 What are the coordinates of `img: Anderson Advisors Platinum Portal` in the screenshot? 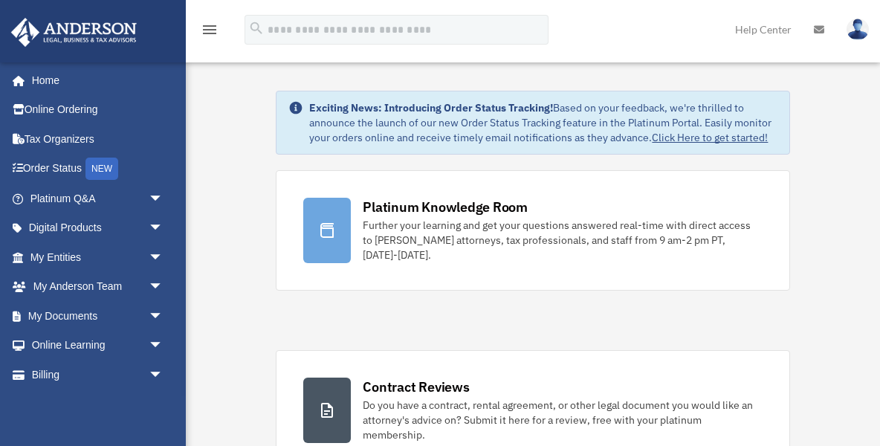 It's located at (74, 32).